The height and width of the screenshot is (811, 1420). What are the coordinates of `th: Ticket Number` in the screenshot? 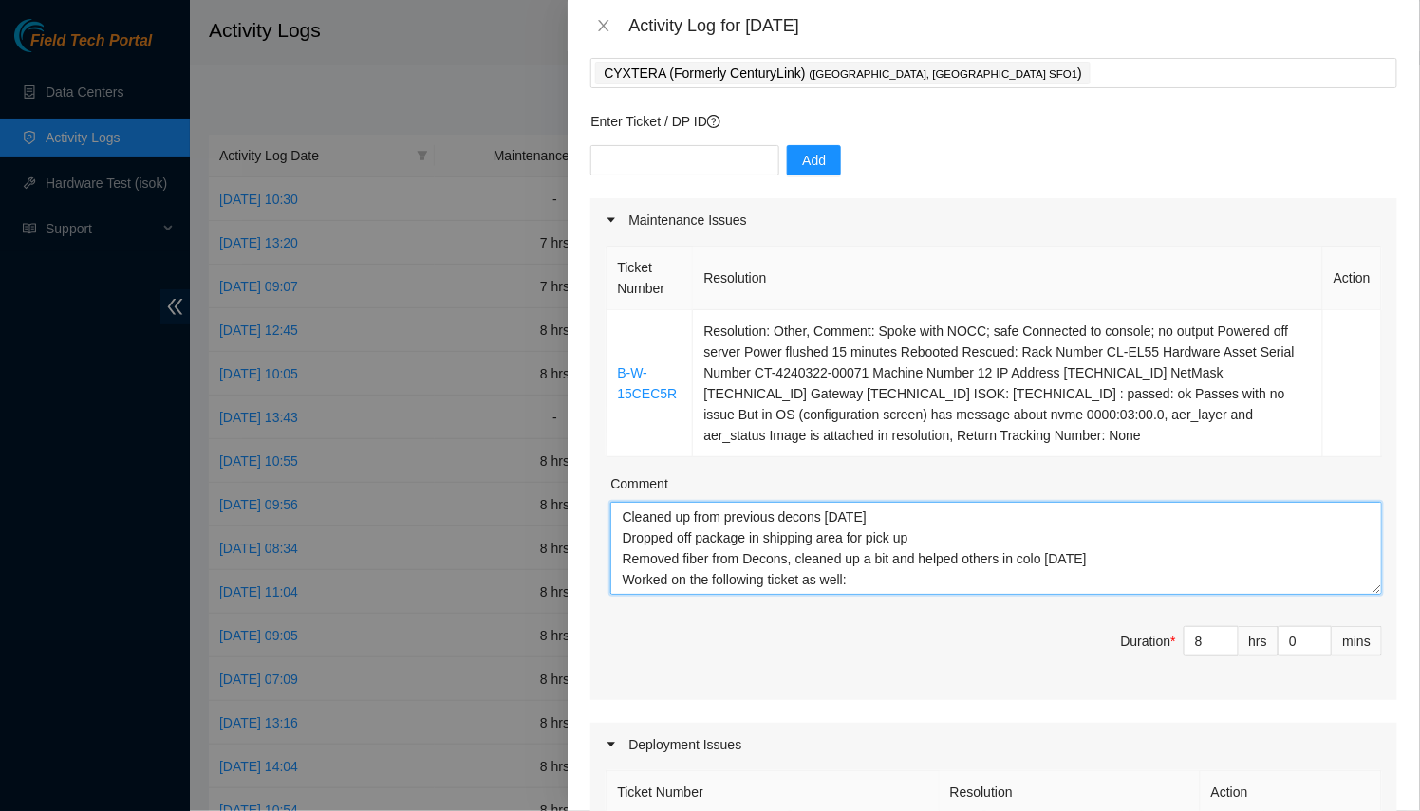 It's located at (649, 278).